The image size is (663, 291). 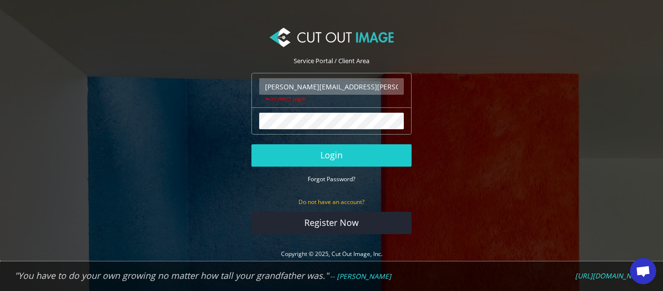 I want to click on a: Forgot Password?, so click(x=332, y=179).